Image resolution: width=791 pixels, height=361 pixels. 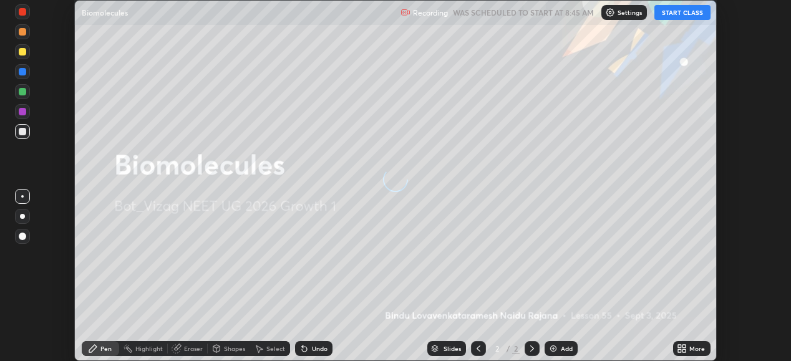 What do you see at coordinates (452, 349) in the screenshot?
I see `div: Slides` at bounding box center [452, 349].